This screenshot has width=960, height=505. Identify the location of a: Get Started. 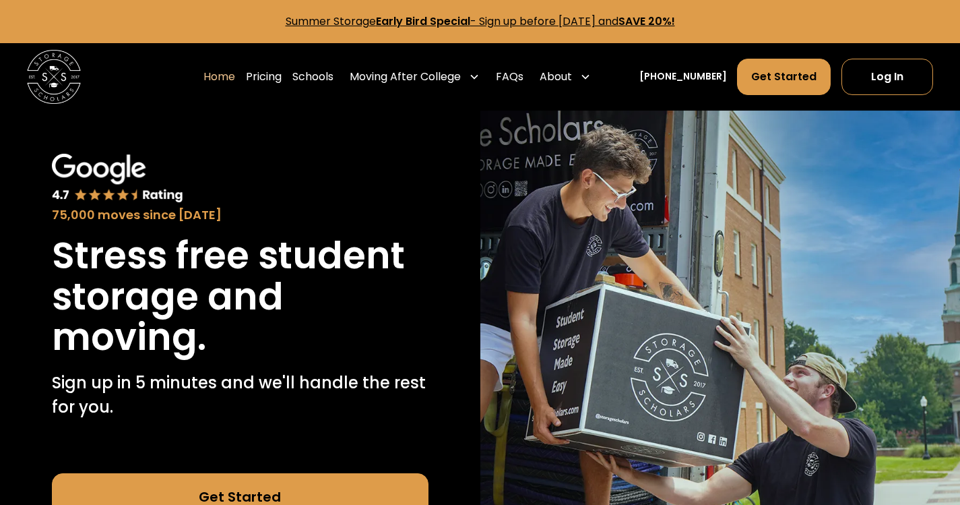
(784, 77).